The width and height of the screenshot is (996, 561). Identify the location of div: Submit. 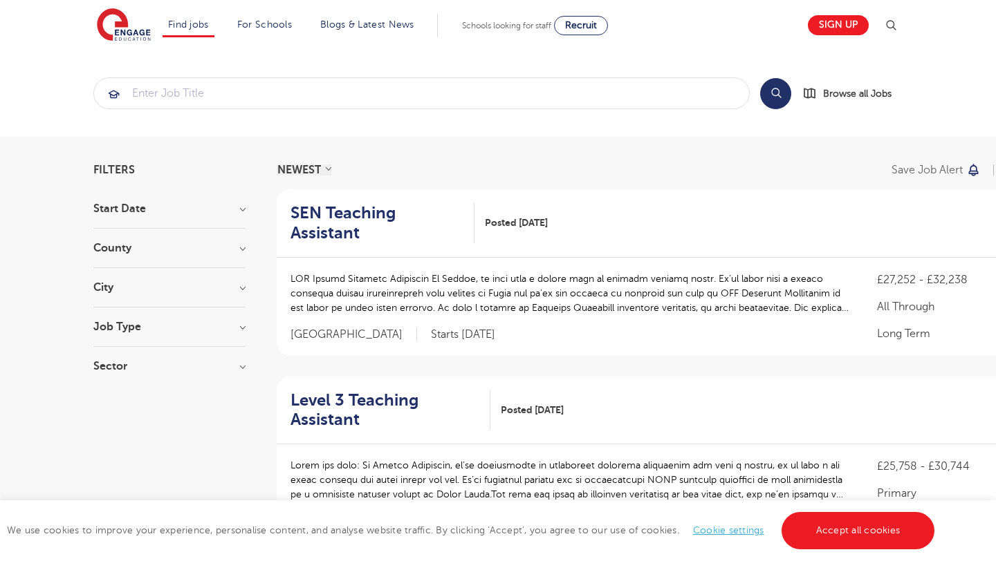
(421, 93).